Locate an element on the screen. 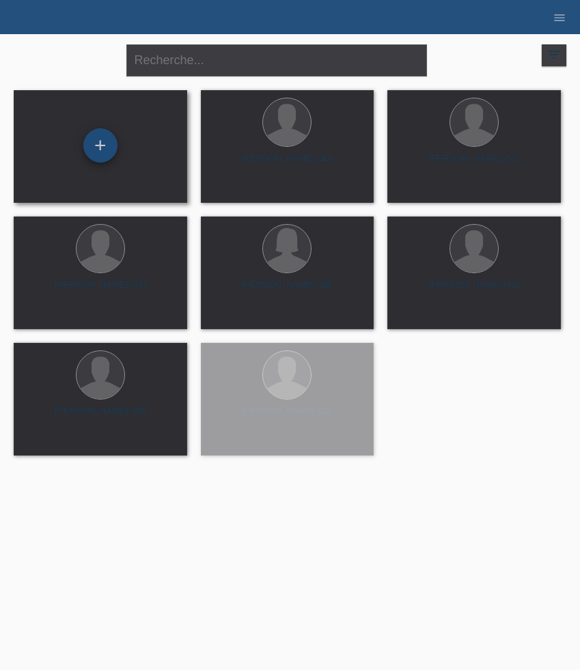 This screenshot has width=580, height=670. i: filter_list is located at coordinates (554, 55).